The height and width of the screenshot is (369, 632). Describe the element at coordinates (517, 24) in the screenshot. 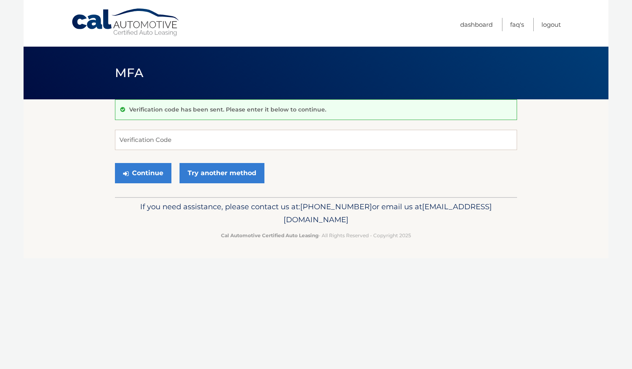

I see `a: FAQ's` at that location.